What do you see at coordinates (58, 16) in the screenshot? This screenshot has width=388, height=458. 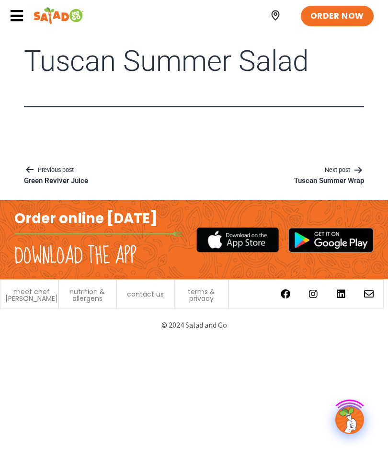 I see `img: Header logo` at bounding box center [58, 16].